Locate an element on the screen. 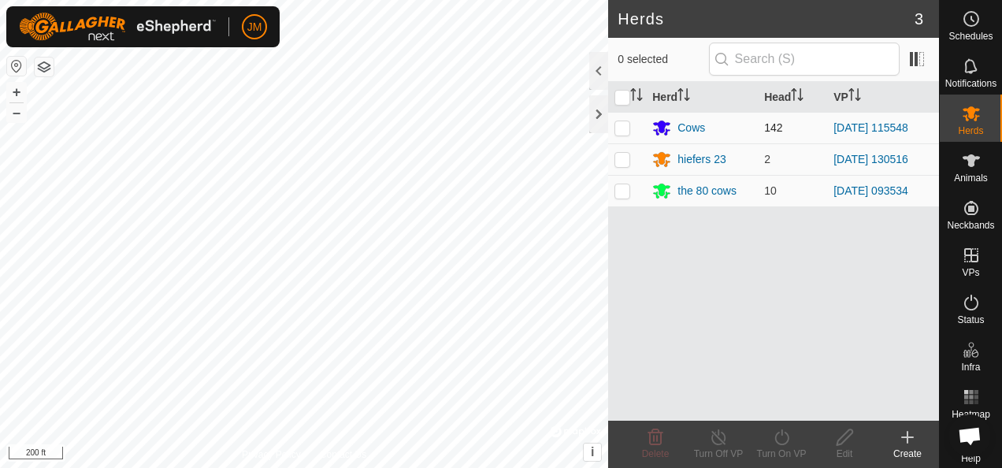 Image resolution: width=1002 pixels, height=468 pixels. div: hiefers 23 is located at coordinates (701, 159).